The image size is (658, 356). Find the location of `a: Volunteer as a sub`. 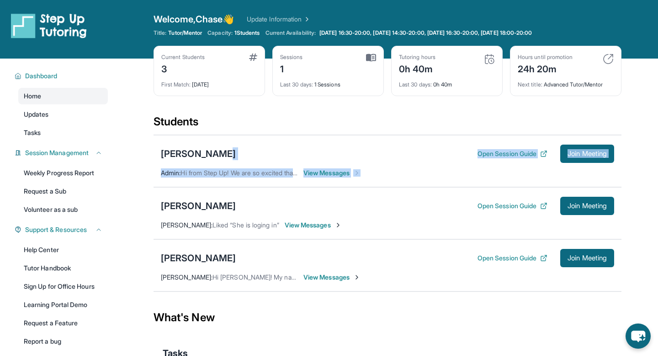

a: Volunteer as a sub is located at coordinates (63, 209).